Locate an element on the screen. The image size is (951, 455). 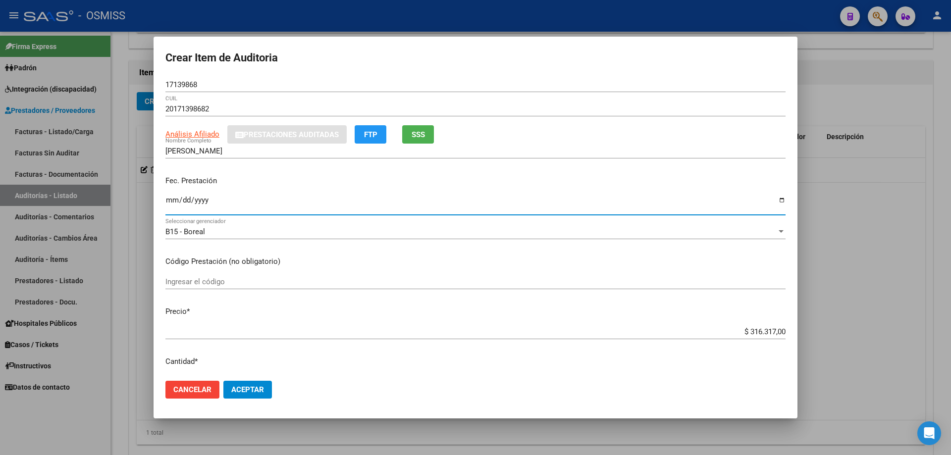
span: Prestaciones Auditadas is located at coordinates (291, 135).